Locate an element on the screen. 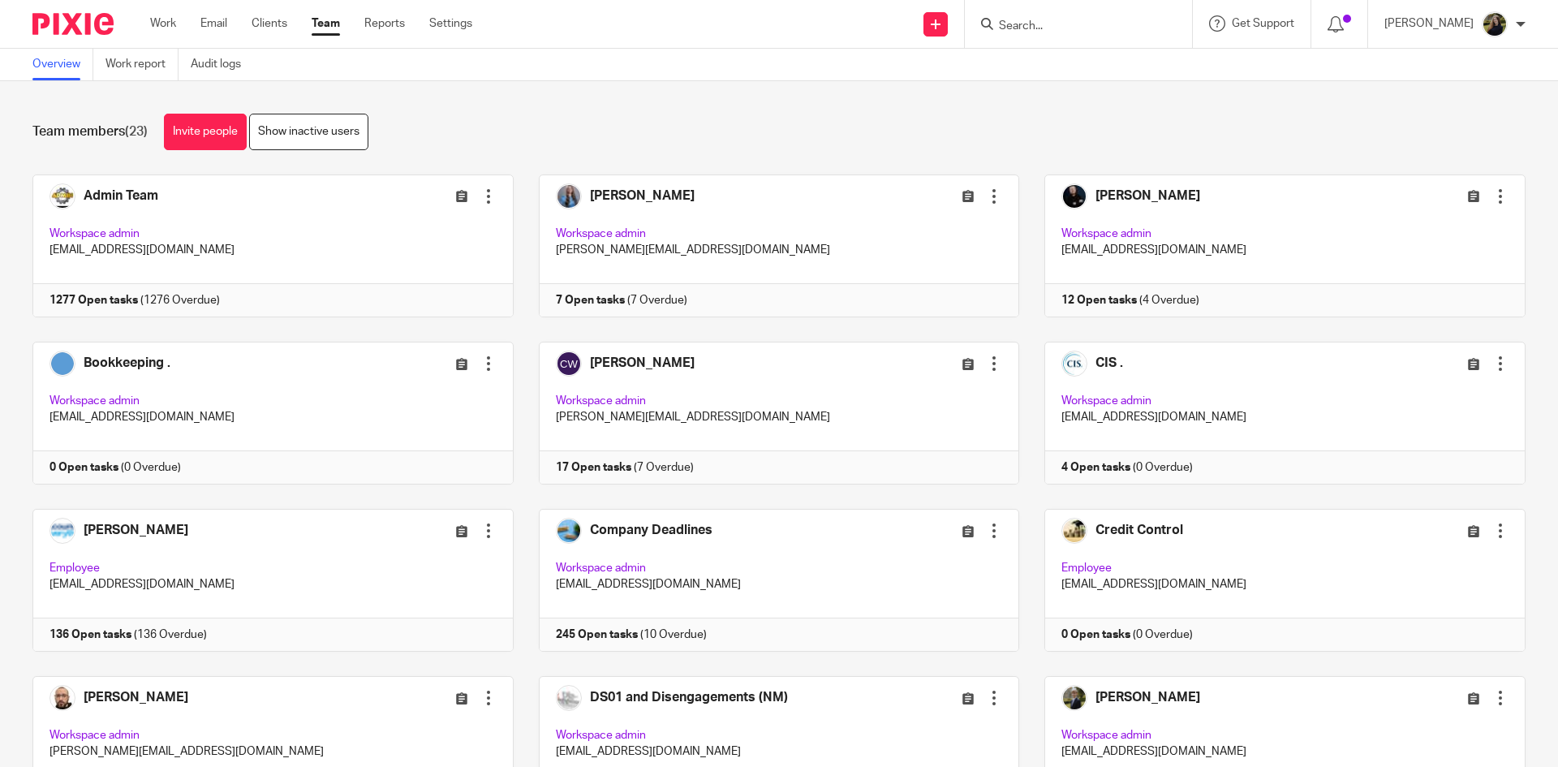 The image size is (1558, 767). a: Invite people is located at coordinates (205, 131).